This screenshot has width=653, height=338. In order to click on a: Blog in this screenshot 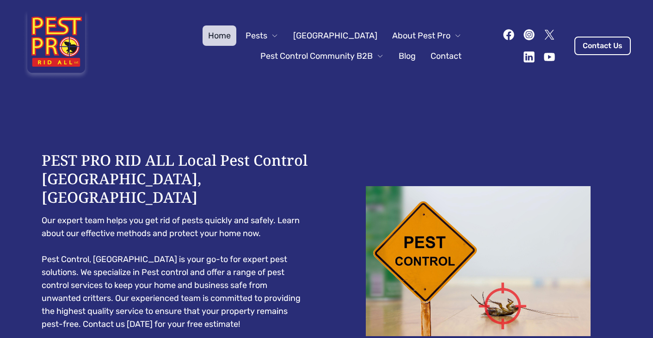, I will do `click(407, 56)`.